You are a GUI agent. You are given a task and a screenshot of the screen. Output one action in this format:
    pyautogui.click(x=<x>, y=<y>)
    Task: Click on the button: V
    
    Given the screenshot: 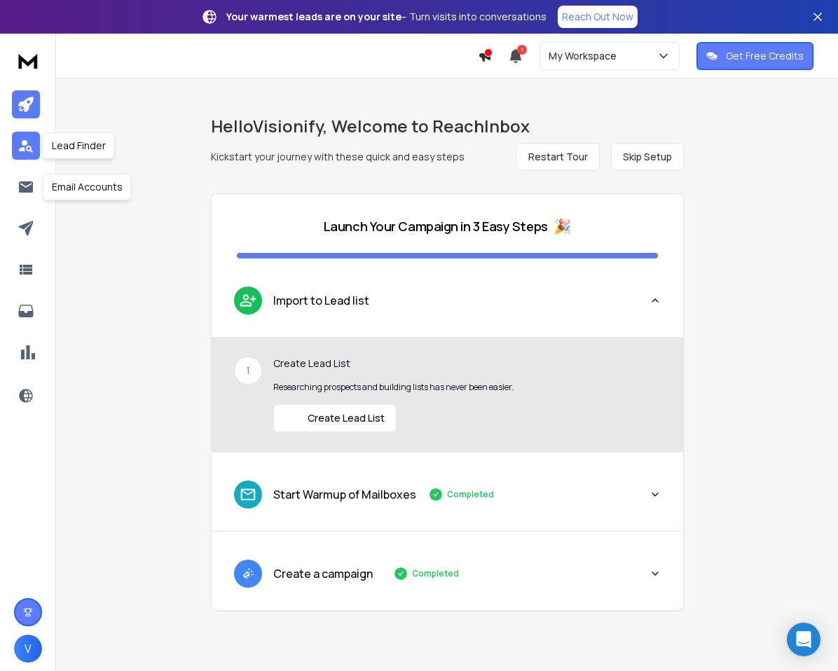 What is the action you would take?
    pyautogui.click(x=28, y=649)
    